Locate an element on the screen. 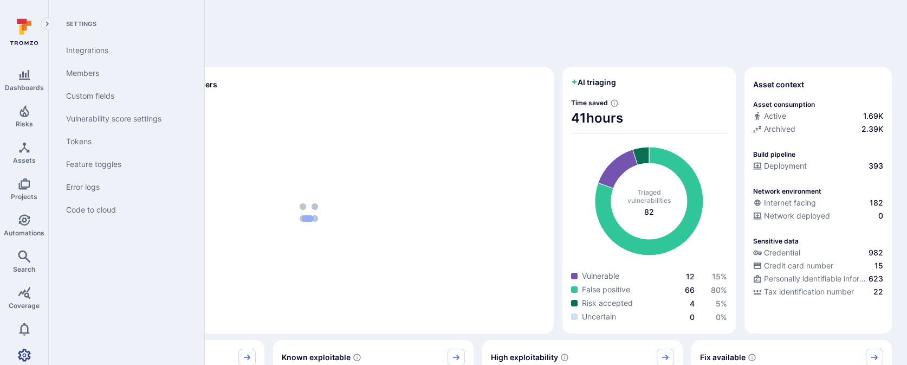 The height and width of the screenshot is (365, 907). span: Time saved is located at coordinates (589, 102).